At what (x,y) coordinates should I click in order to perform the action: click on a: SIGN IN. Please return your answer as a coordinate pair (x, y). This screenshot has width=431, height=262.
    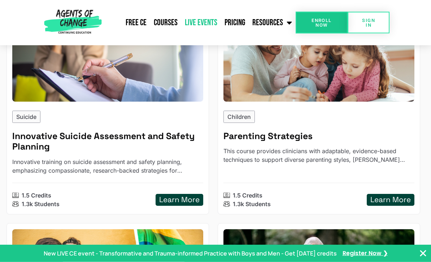
    Looking at the image, I should click on (368, 23).